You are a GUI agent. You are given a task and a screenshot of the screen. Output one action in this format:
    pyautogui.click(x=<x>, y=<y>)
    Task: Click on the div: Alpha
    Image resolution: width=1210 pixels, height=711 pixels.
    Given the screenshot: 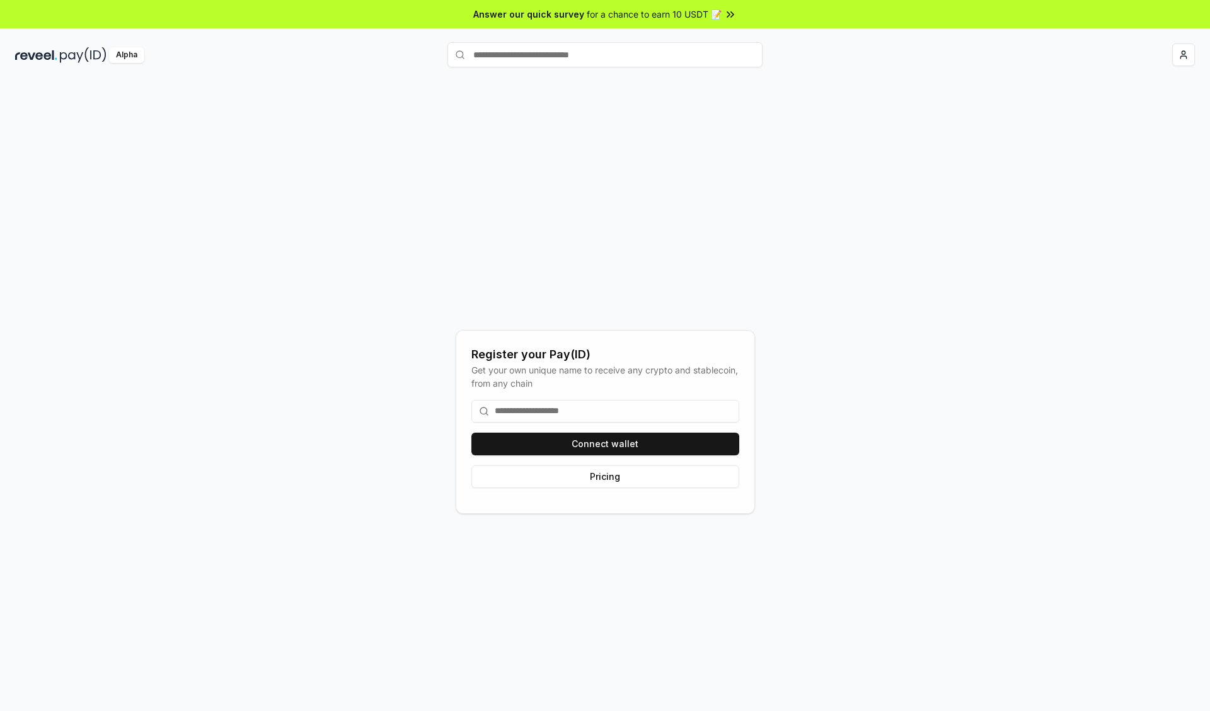 What is the action you would take?
    pyautogui.click(x=127, y=55)
    